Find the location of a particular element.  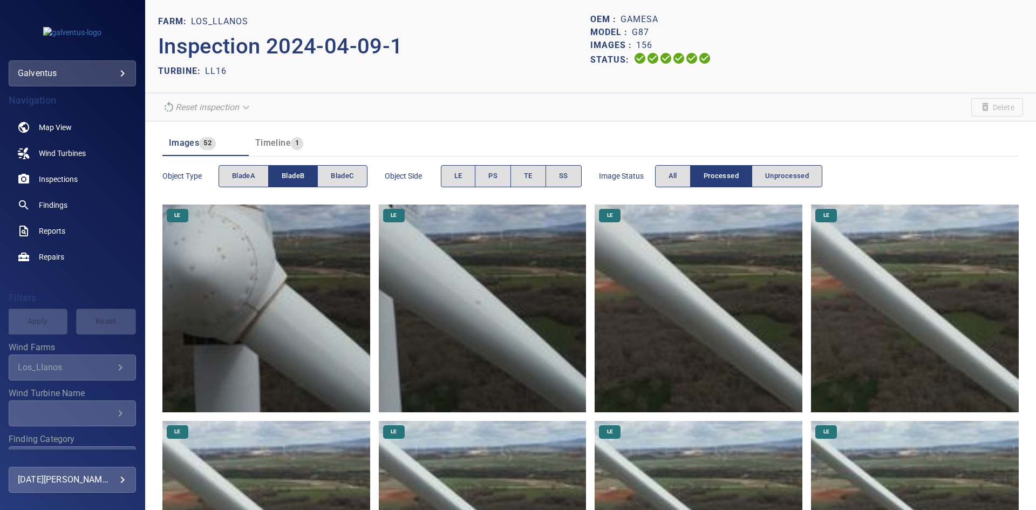

svg: Selecting 100% is located at coordinates (666, 58).